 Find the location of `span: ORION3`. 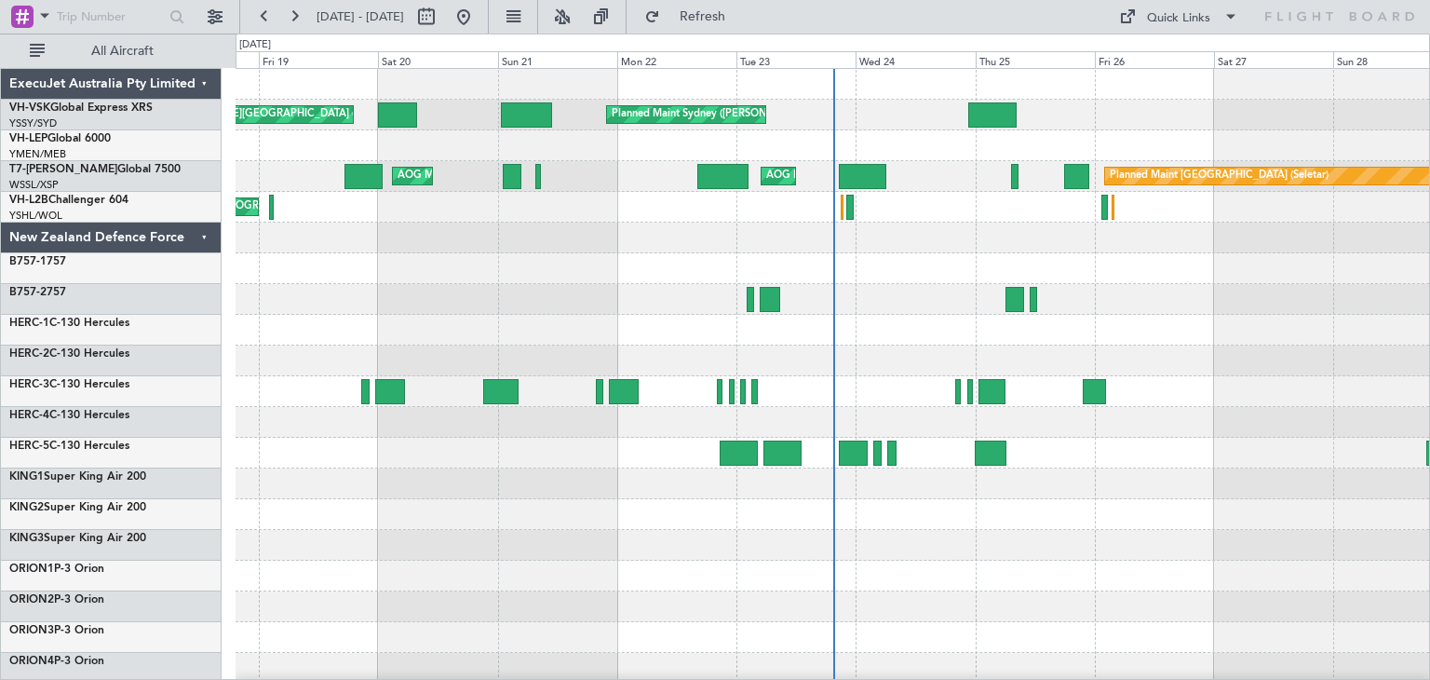

span: ORION3 is located at coordinates (32, 630).